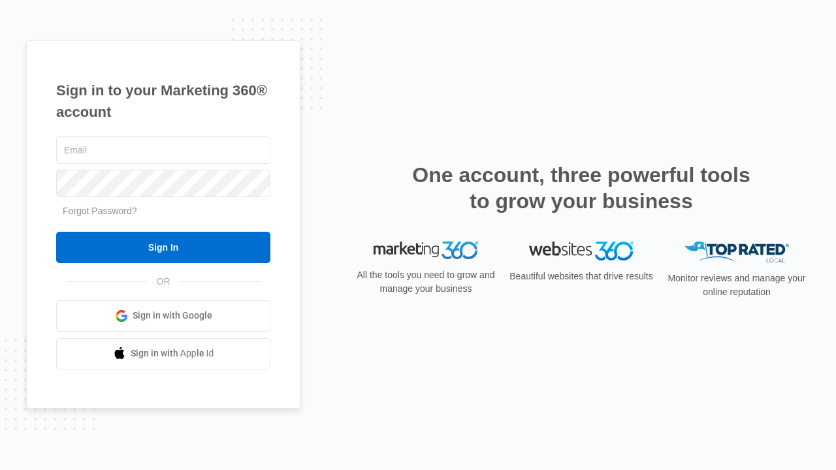  What do you see at coordinates (737, 286) in the screenshot?
I see `p: Monitor reviews and manage your online reputation` at bounding box center [737, 286].